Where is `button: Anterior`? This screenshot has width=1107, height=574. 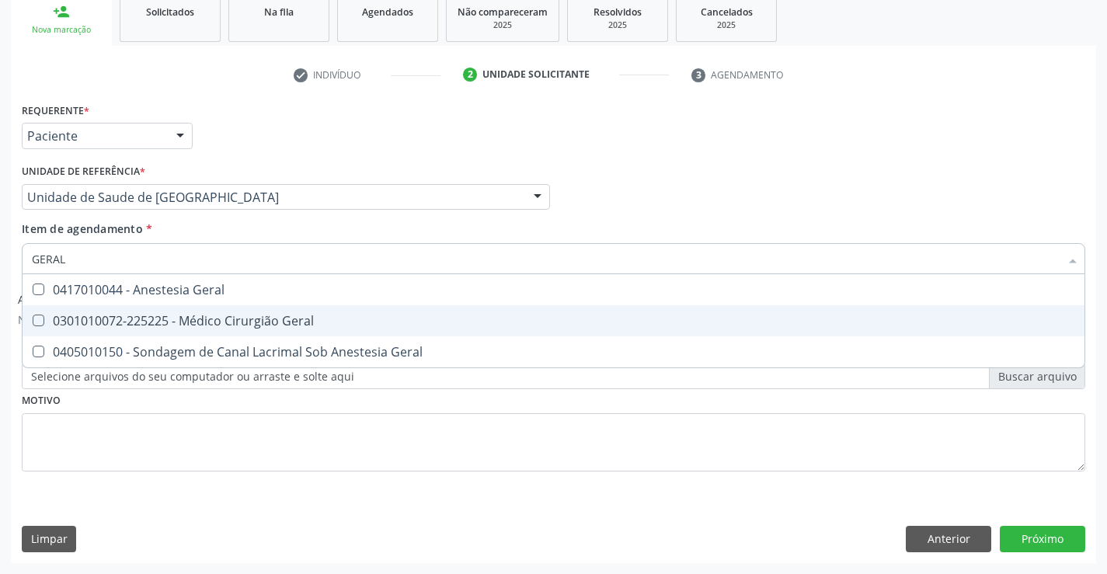 button: Anterior is located at coordinates (949, 539).